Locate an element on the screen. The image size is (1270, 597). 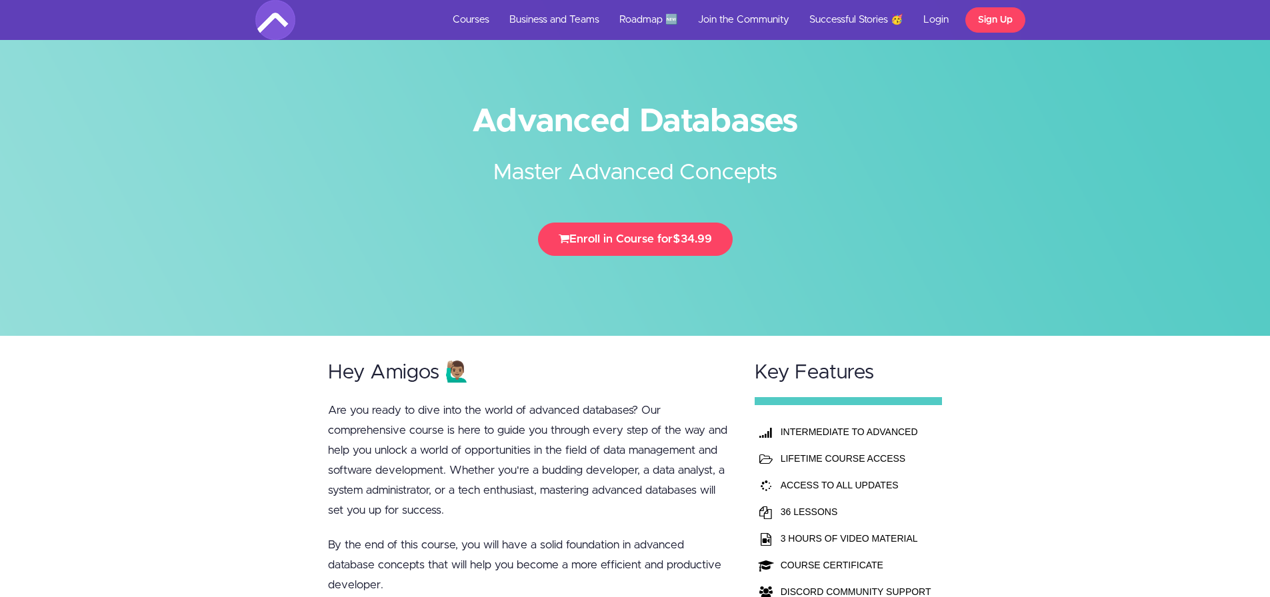
td: LIFETIME COURSE ACCESS is located at coordinates (856, 459).